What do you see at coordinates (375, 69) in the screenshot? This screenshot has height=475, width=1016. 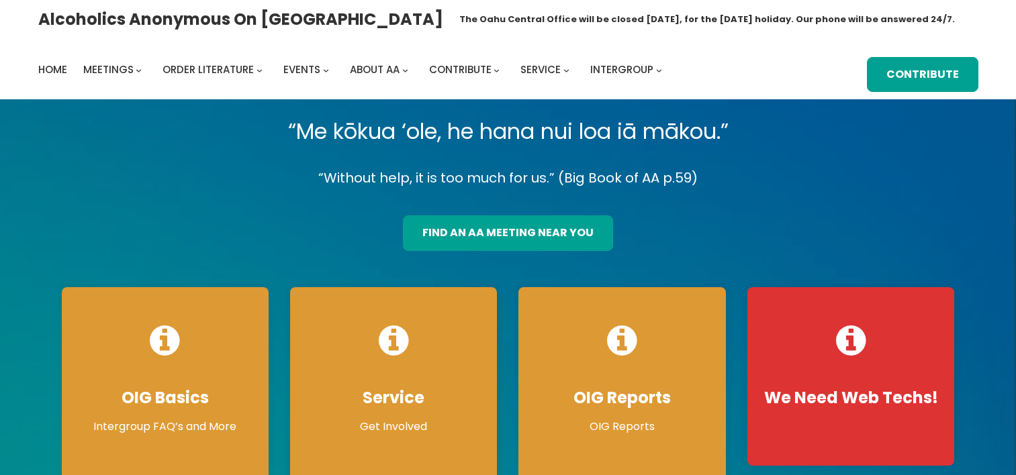 I see `span: About AA` at bounding box center [375, 69].